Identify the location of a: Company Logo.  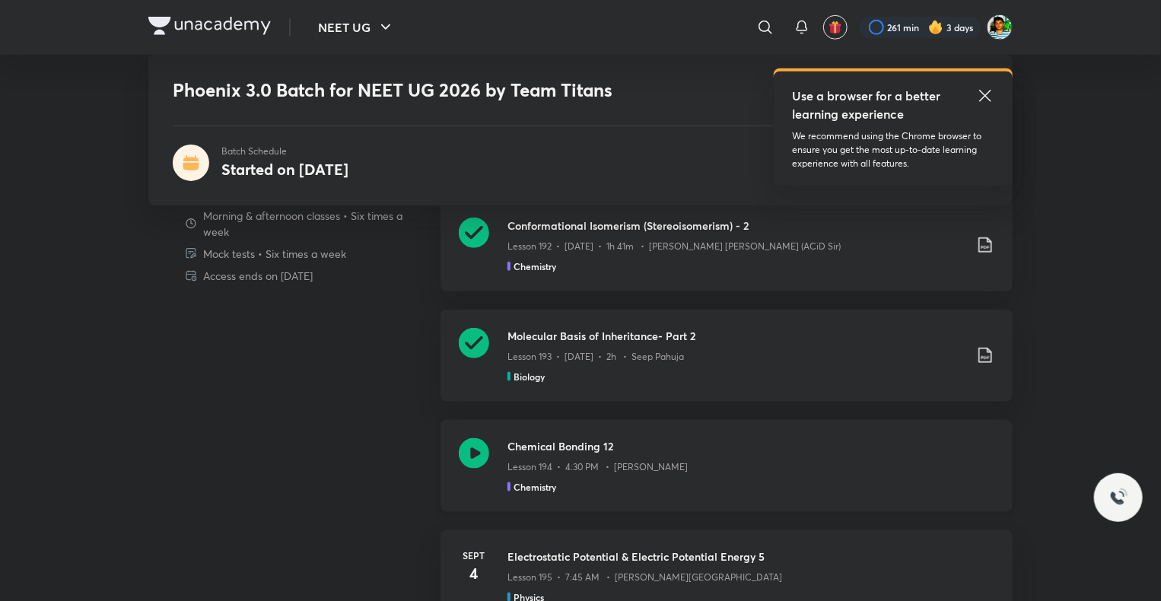
(209, 27).